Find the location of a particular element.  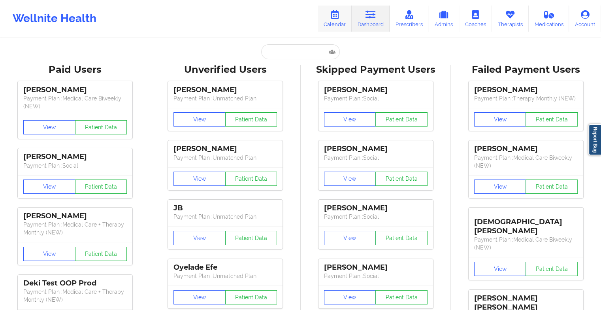

p: Payment Plan : Therapy Monthly (NEW) is located at coordinates (526, 98).